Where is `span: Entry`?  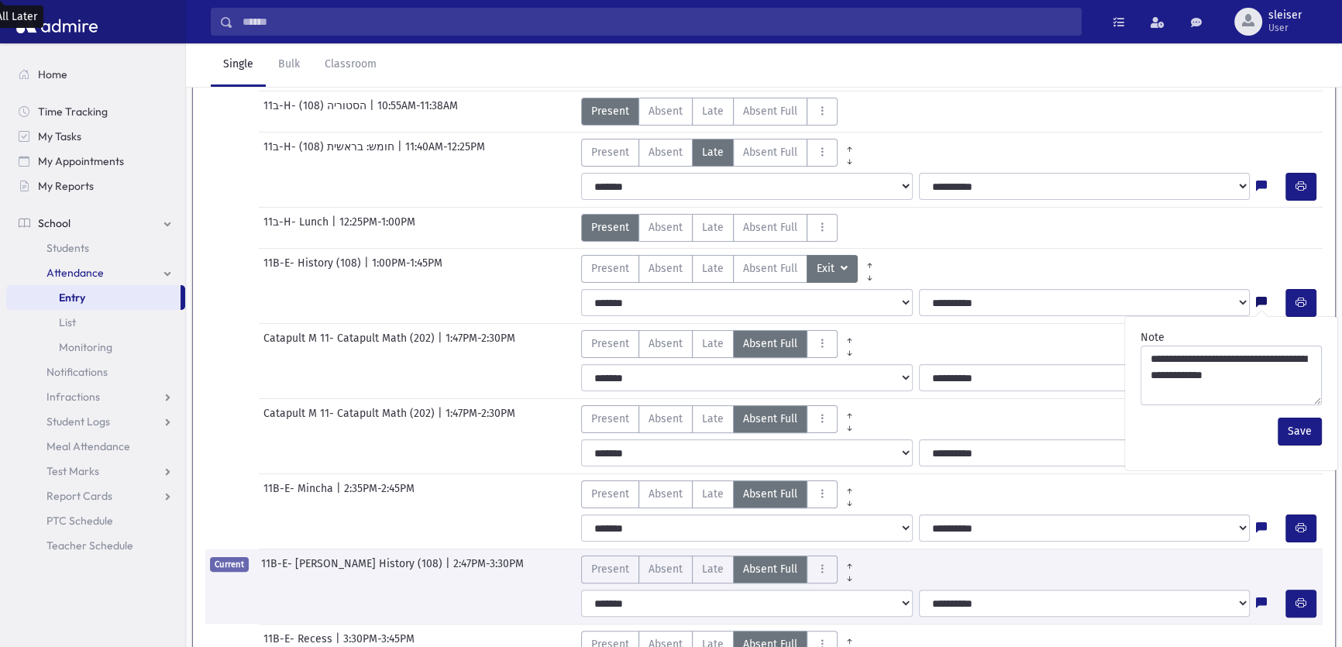 span: Entry is located at coordinates (72, 298).